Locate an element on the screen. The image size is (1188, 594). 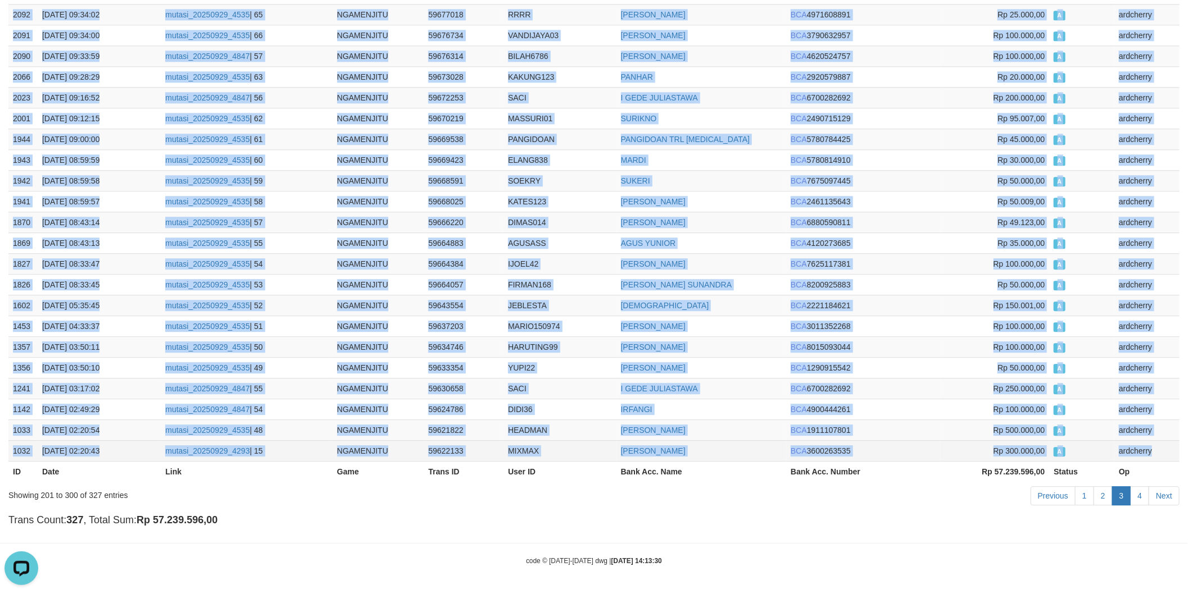
a: mutasi_20250929_4293 is located at coordinates (207, 451).